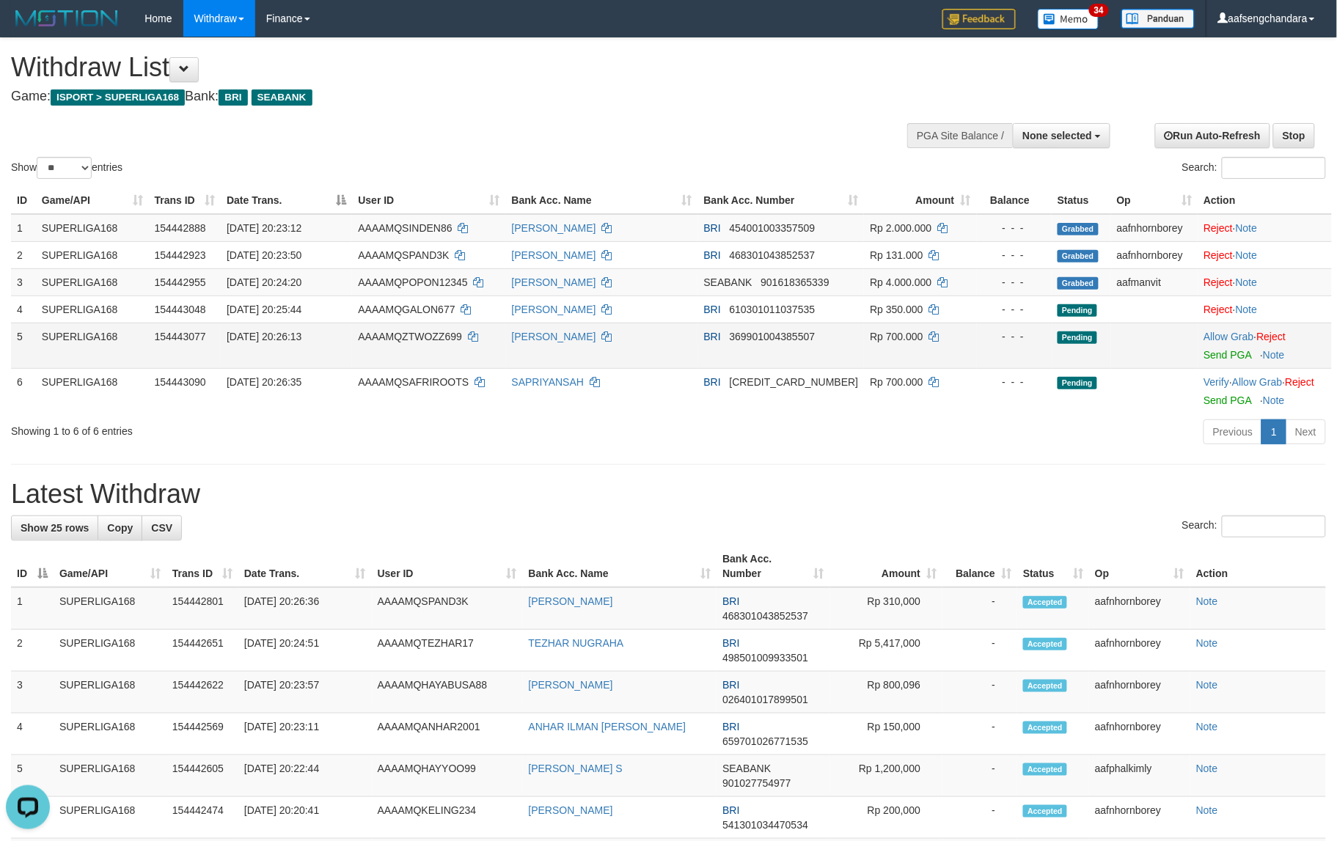 The width and height of the screenshot is (1337, 841). I want to click on th: Trans ID: activate to sort column ascending, so click(185, 200).